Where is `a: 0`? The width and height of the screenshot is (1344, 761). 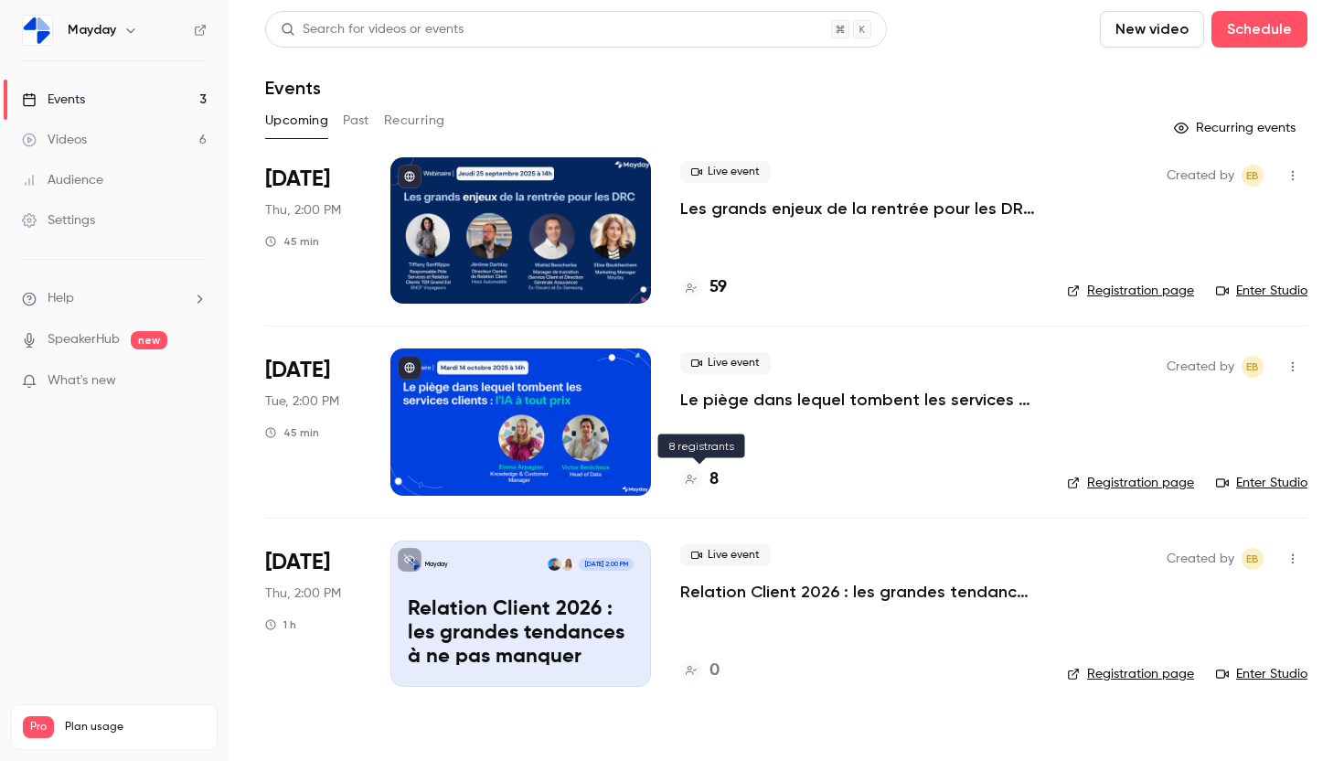 a: 0 is located at coordinates (699, 670).